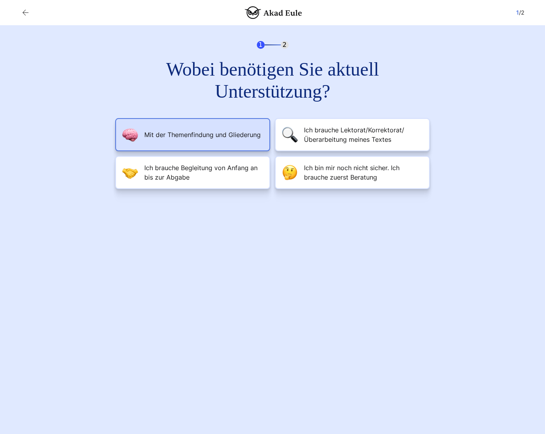 This screenshot has height=434, width=545. What do you see at coordinates (203, 135) in the screenshot?
I see `span: Mit der Themenfindung und Gliederung` at bounding box center [203, 135].